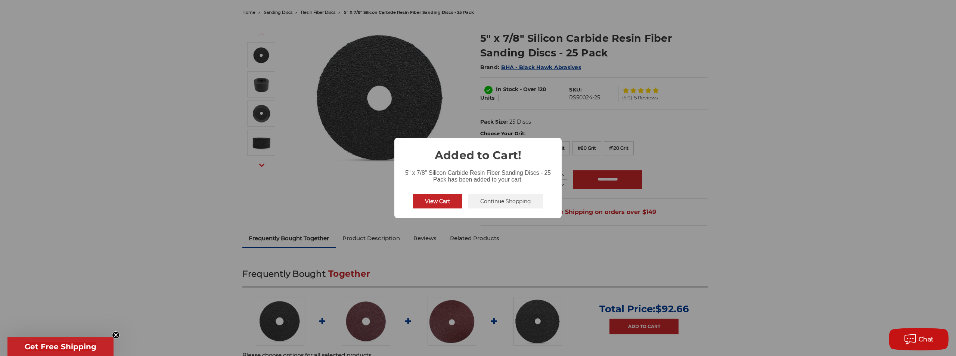 The image size is (956, 356). I want to click on button: View Cart, so click(438, 201).